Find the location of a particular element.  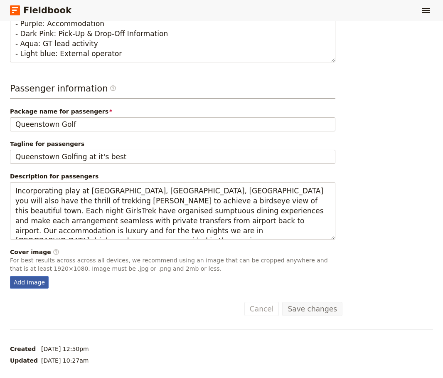

button: Show menu is located at coordinates (426, 10).